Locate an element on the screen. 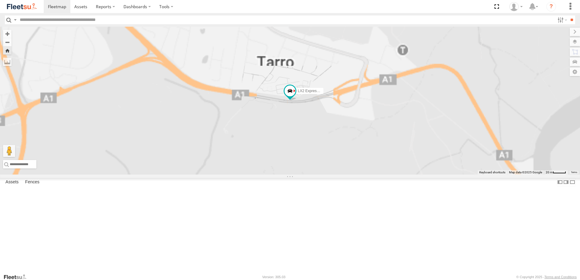 The image size is (580, 280). button: Zoom in is located at coordinates (7, 34).